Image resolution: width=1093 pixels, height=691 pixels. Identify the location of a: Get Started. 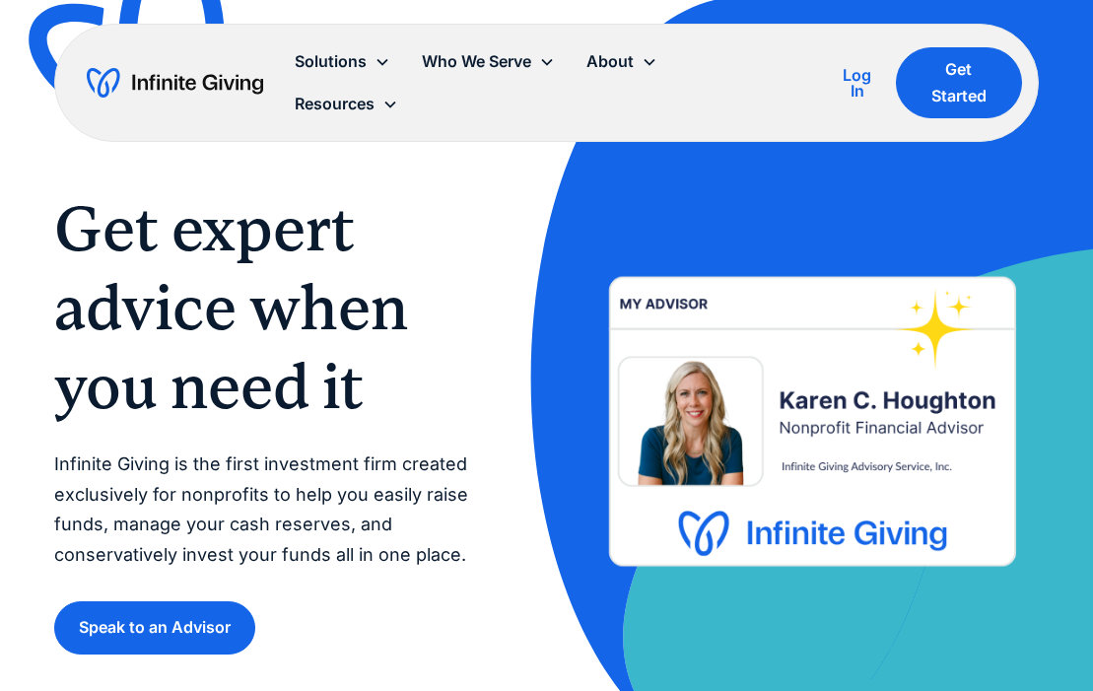
(959, 83).